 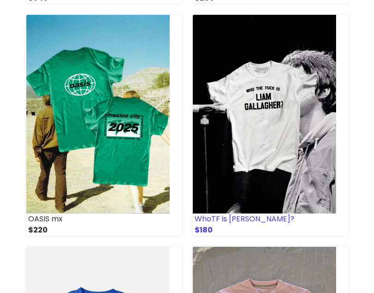 I want to click on img: small_1756406179595.jpeg, so click(x=98, y=114).